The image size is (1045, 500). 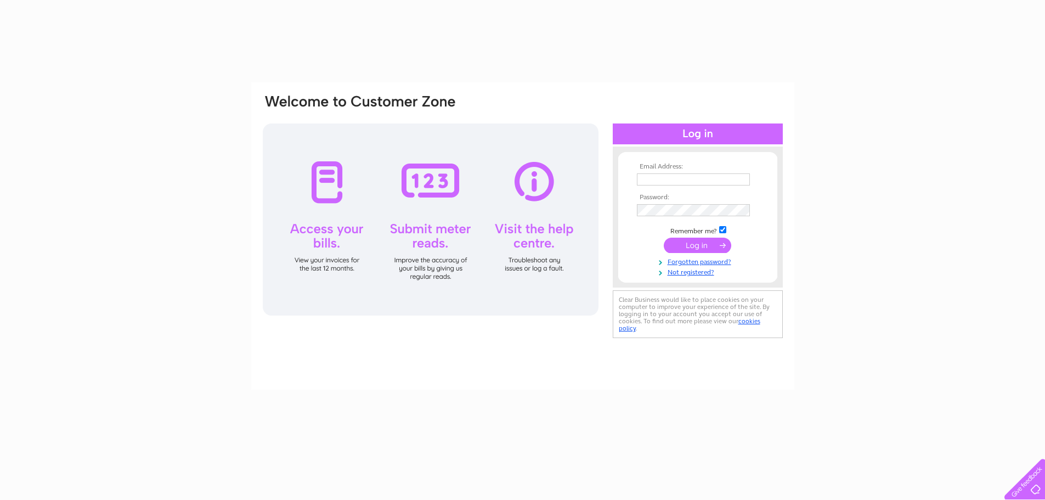 What do you see at coordinates (698, 230) in the screenshot?
I see `td: Remember me?` at bounding box center [698, 230].